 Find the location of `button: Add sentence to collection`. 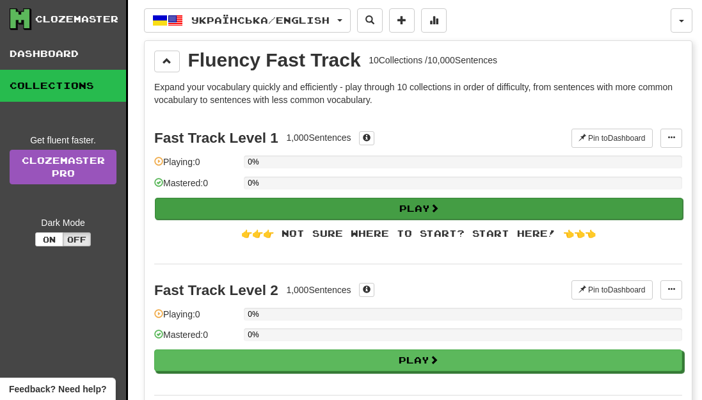

button: Add sentence to collection is located at coordinates (402, 20).